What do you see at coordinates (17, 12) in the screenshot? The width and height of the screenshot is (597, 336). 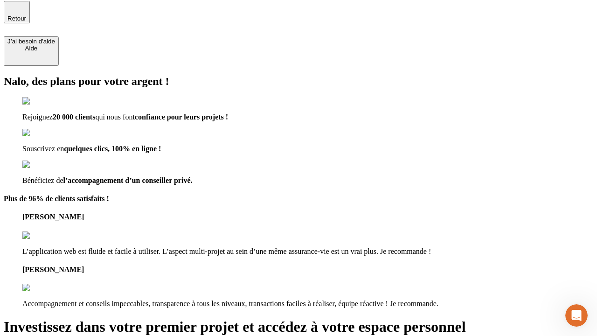 I see `button: Retour` at bounding box center [17, 12].